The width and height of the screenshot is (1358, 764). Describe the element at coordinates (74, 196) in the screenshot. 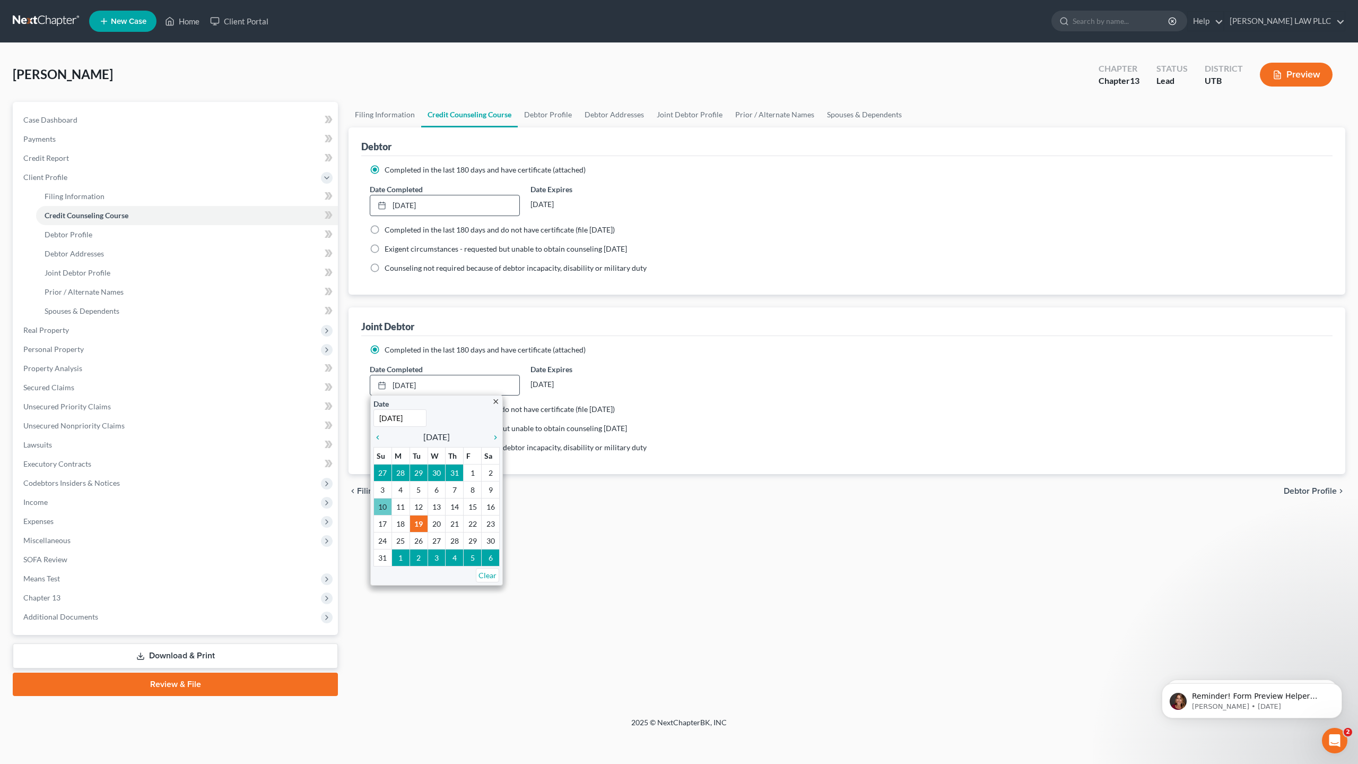

I see `span: Filing Information` at that location.